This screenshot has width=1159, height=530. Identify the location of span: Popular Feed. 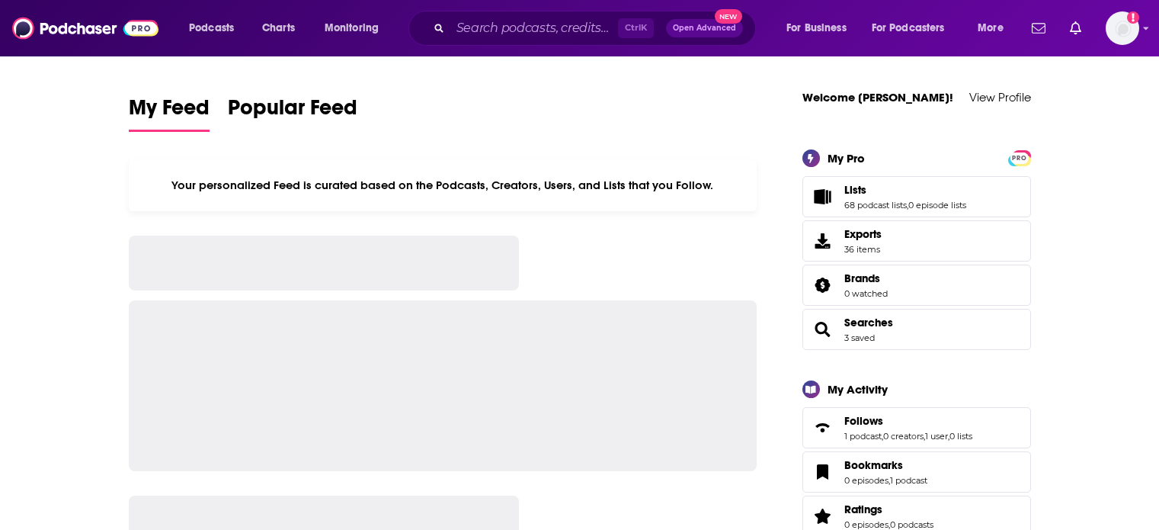
(293, 112).